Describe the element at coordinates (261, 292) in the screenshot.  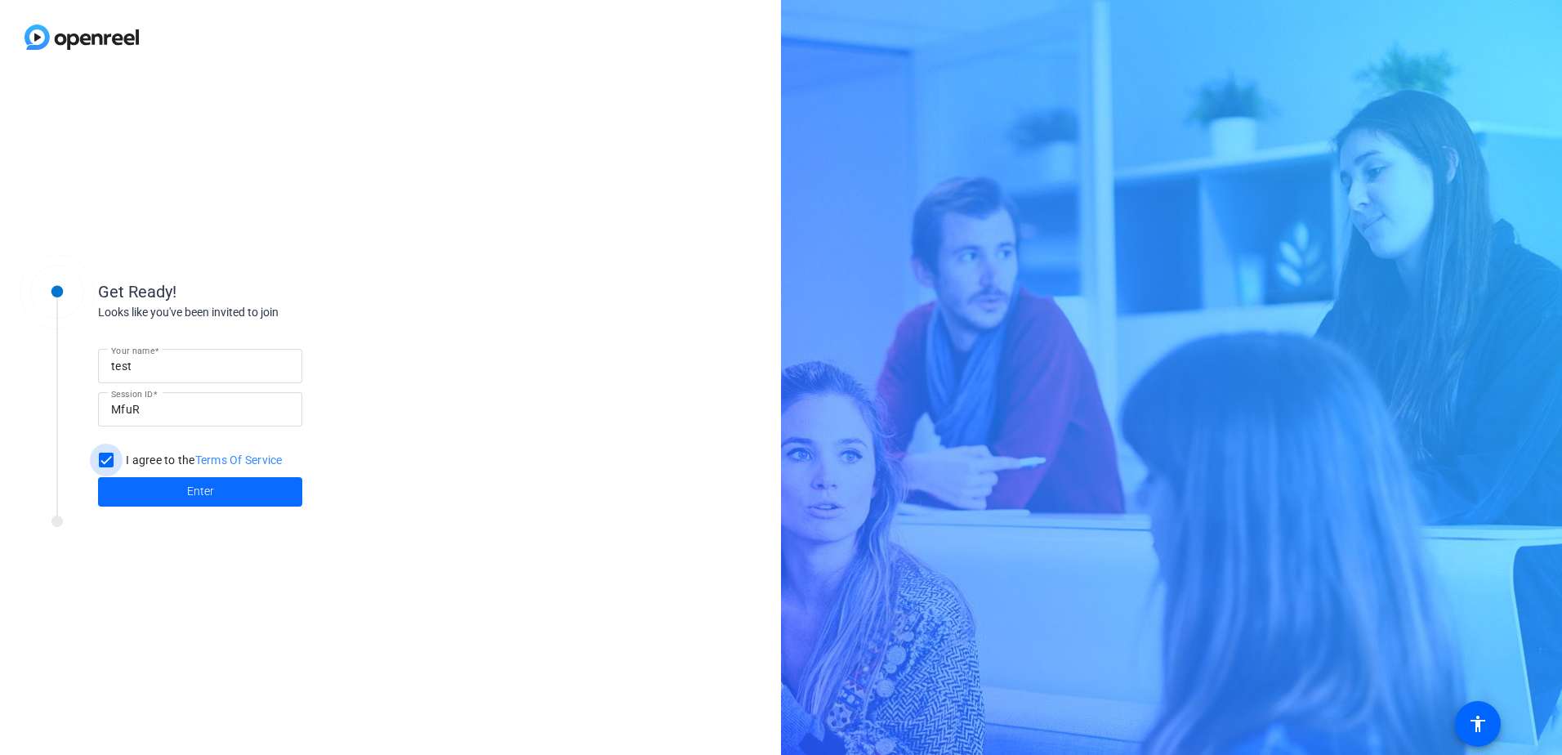
I see `div: Get Ready!` at that location.